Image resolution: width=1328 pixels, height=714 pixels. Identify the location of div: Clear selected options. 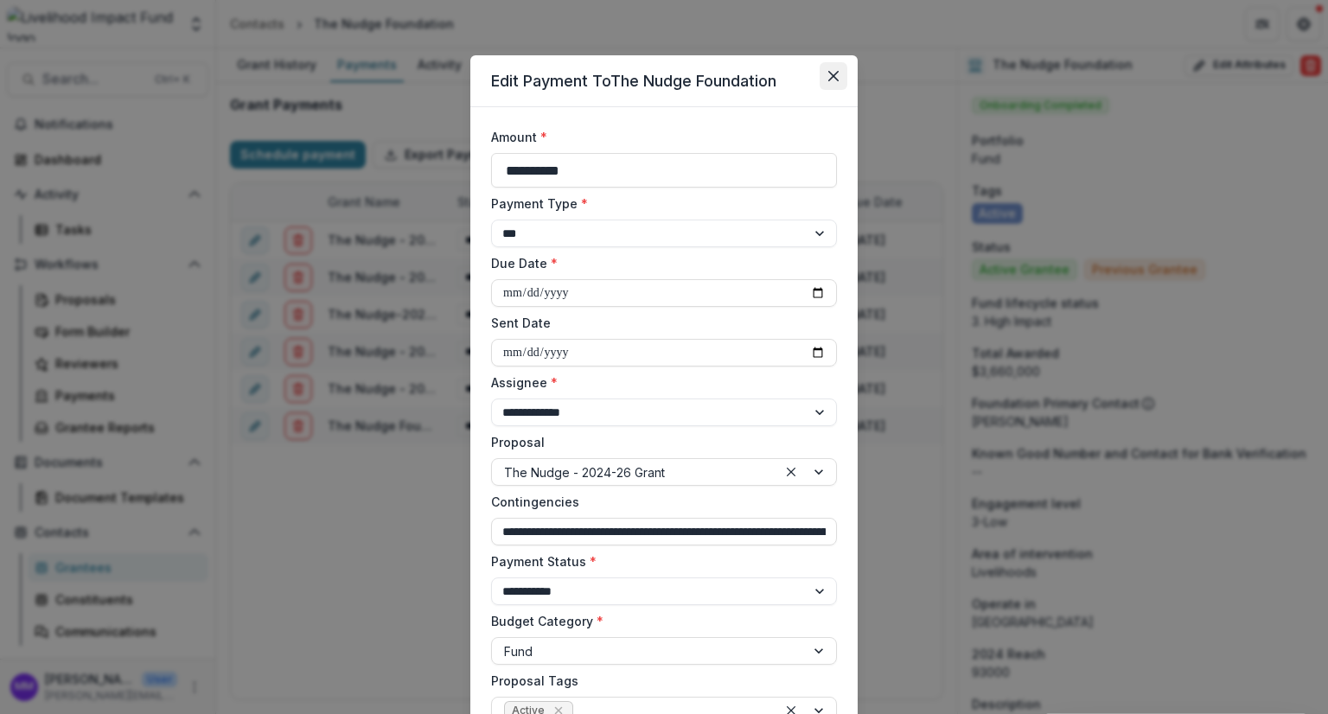
(791, 472).